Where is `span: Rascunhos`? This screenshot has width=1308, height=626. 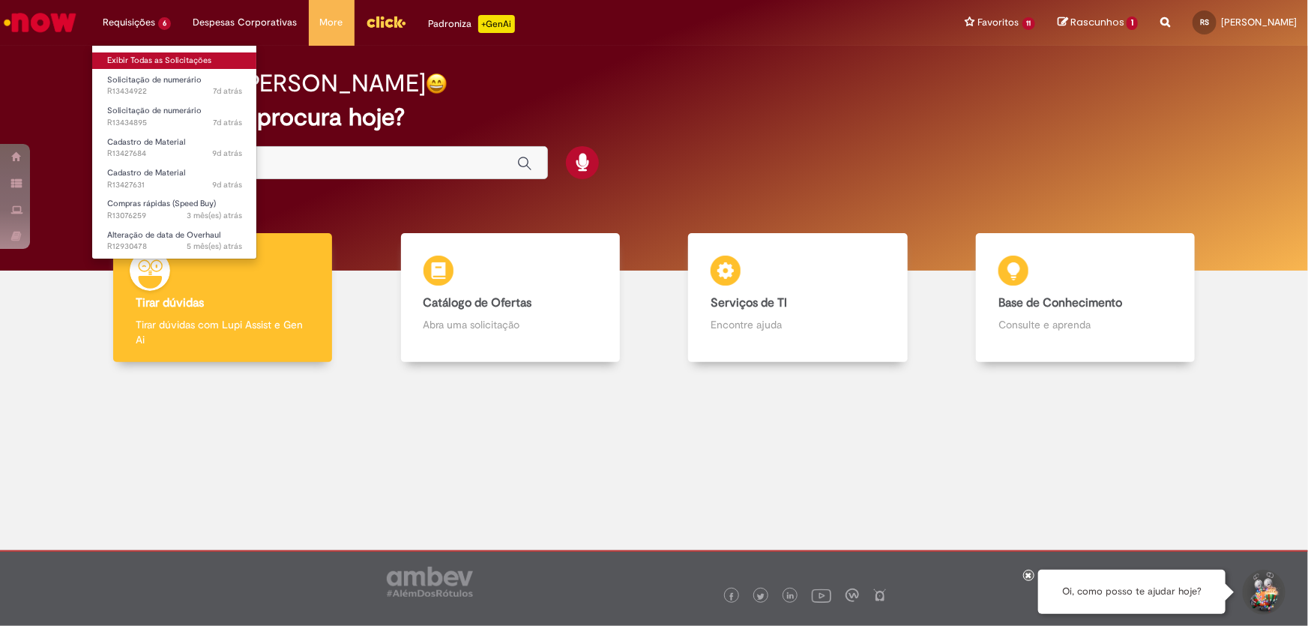 span: Rascunhos is located at coordinates (1098, 22).